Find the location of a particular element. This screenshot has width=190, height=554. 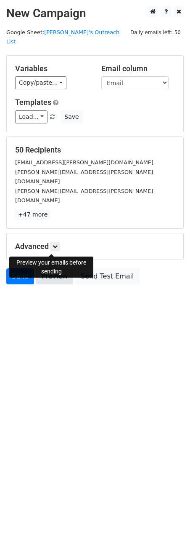

div: Preview your emails before sending is located at coordinates (51, 267).